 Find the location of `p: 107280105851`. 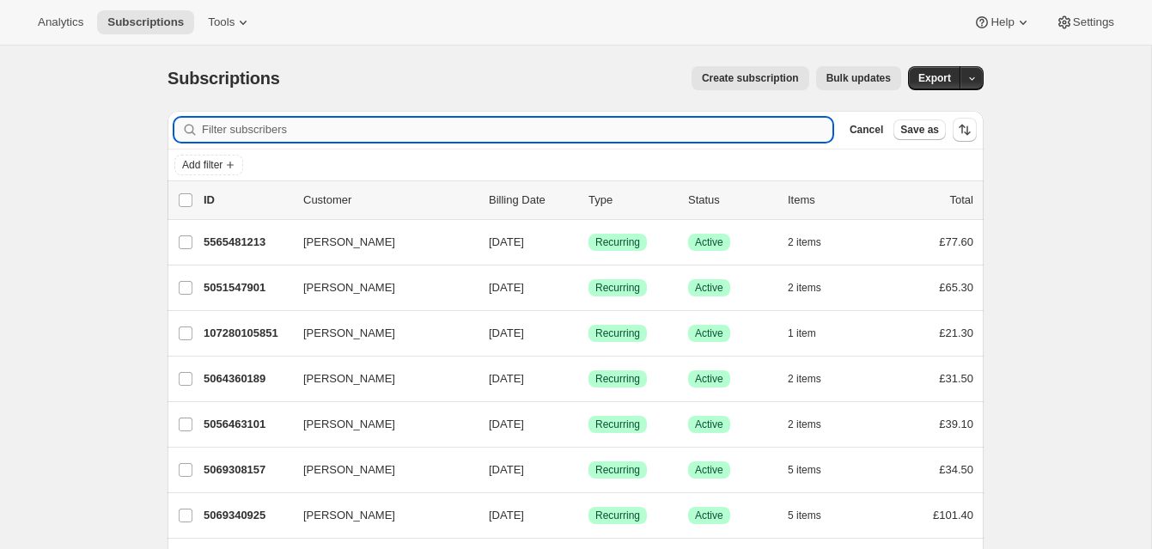

p: 107280105851 is located at coordinates (247, 333).